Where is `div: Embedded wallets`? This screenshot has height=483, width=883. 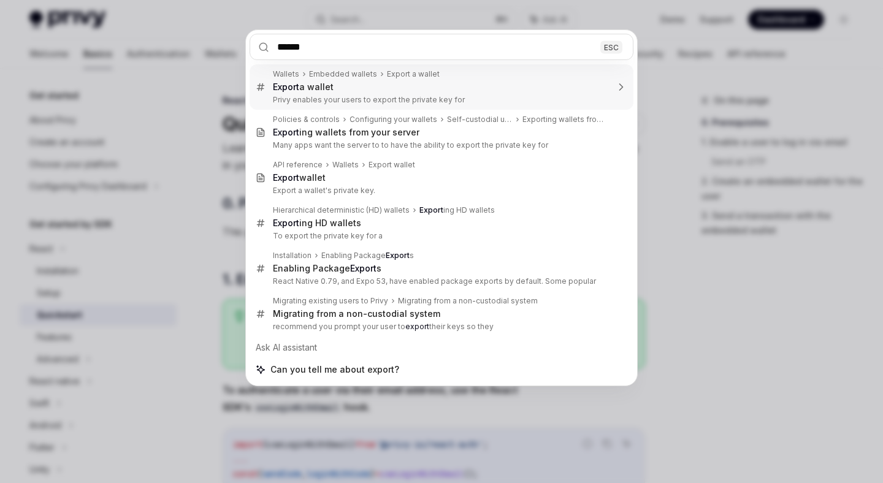 div: Embedded wallets is located at coordinates (343, 74).